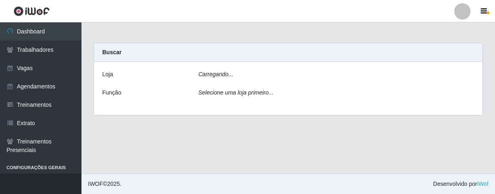  What do you see at coordinates (483, 184) in the screenshot?
I see `a: iWof` at bounding box center [483, 184].